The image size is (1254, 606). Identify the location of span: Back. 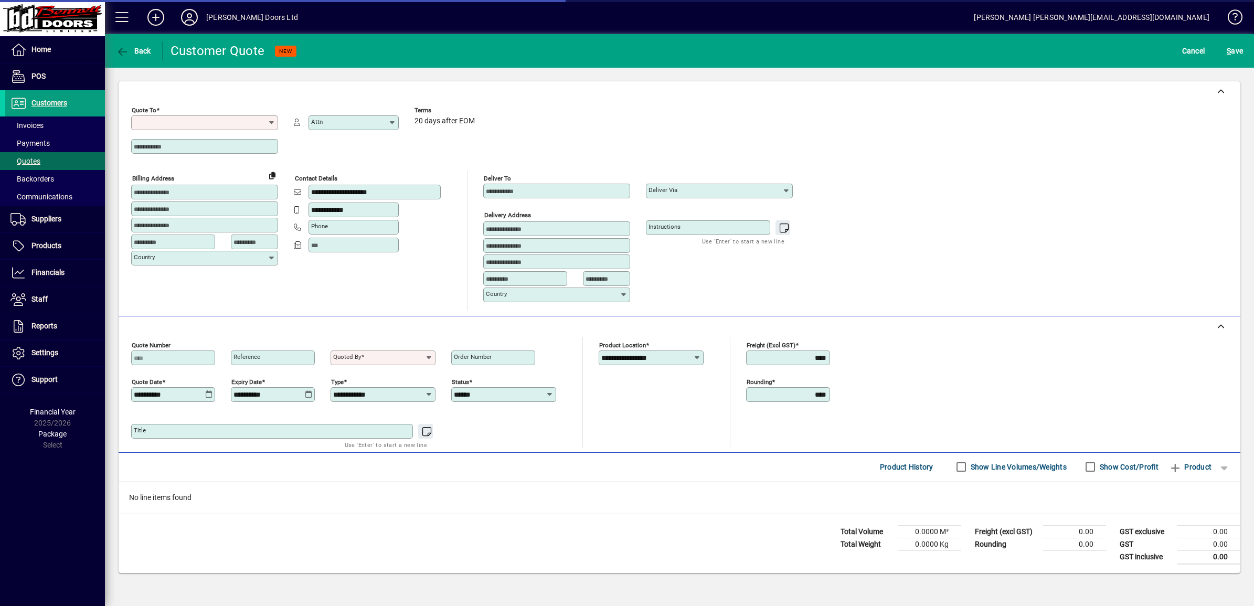
(133, 51).